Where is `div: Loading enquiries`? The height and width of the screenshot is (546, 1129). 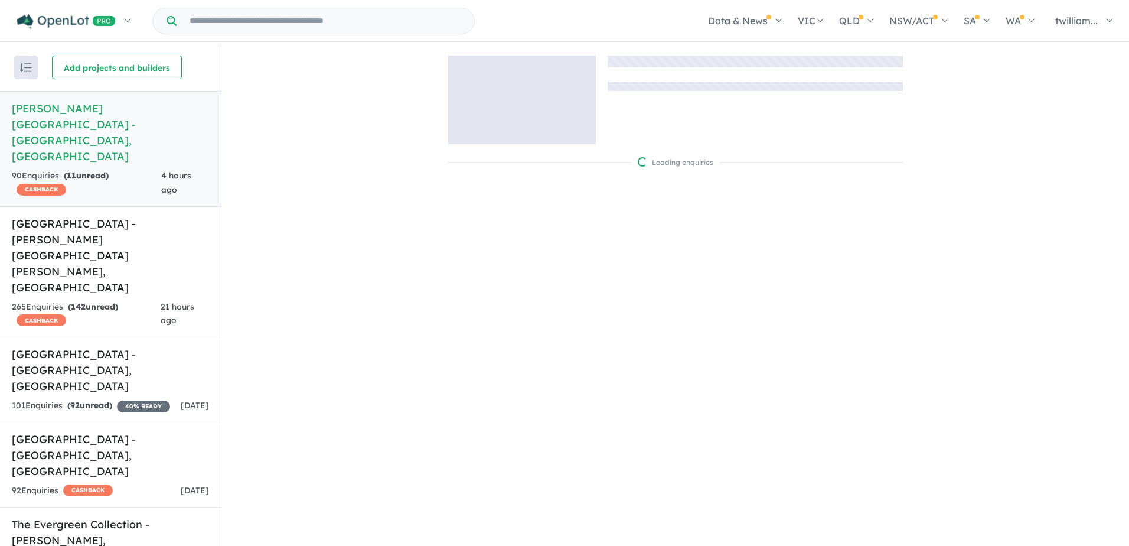 div: Loading enquiries is located at coordinates (676, 162).